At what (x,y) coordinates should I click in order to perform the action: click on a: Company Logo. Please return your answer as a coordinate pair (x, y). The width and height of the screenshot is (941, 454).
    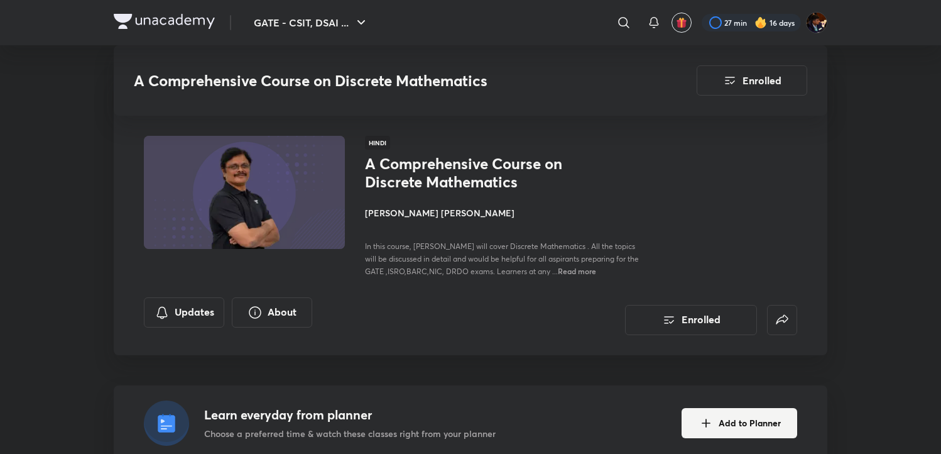
    Looking at the image, I should click on (164, 23).